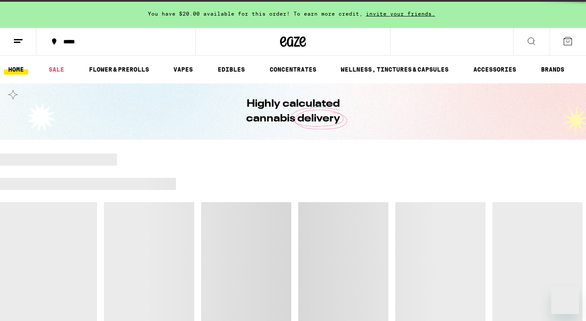  I want to click on a: SALE, so click(56, 69).